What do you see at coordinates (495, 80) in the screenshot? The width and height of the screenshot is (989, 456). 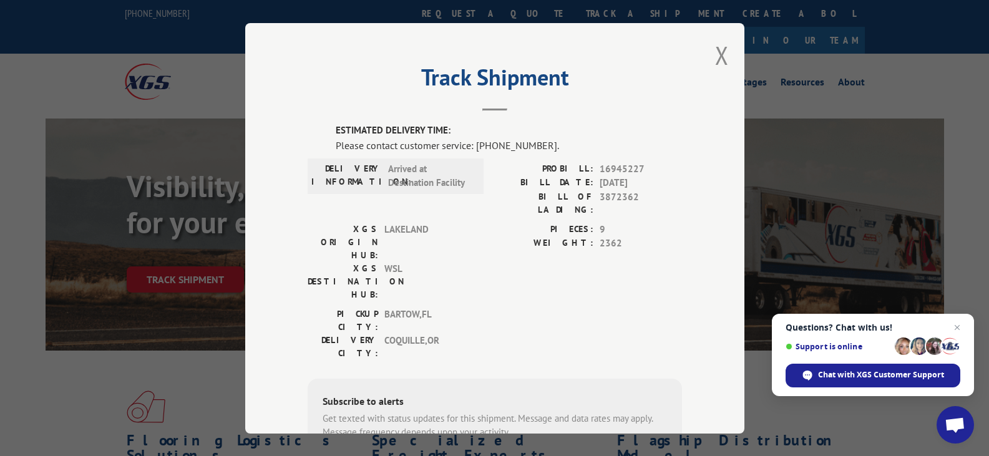 I see `h2: Track Shipment` at bounding box center [495, 80].